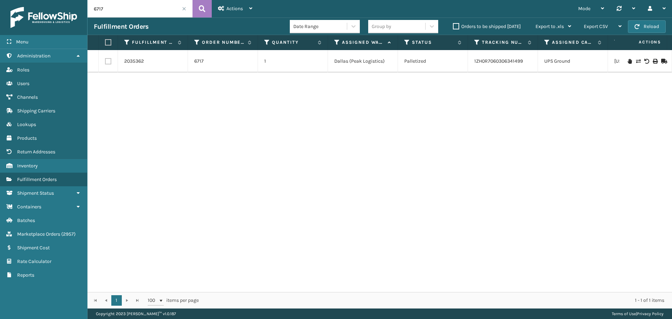 This screenshot has width=672, height=319. I want to click on a: Terms of Use, so click(624, 314).